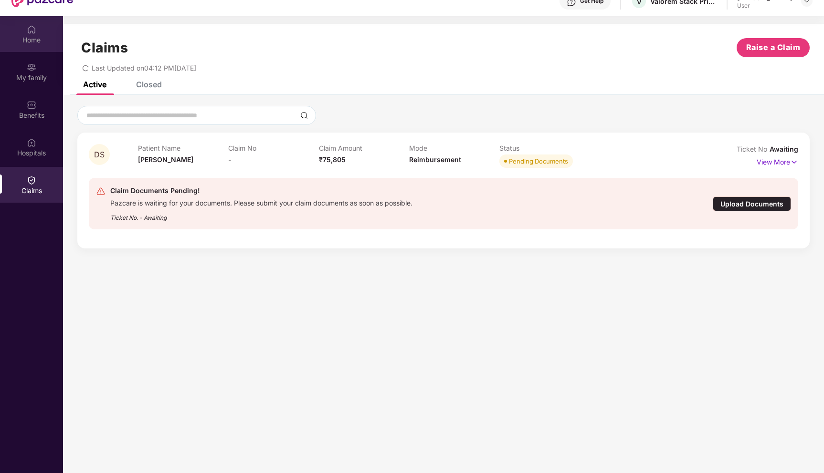 This screenshot has width=824, height=473. What do you see at coordinates (273, 148) in the screenshot?
I see `p: Claim No` at bounding box center [273, 148].